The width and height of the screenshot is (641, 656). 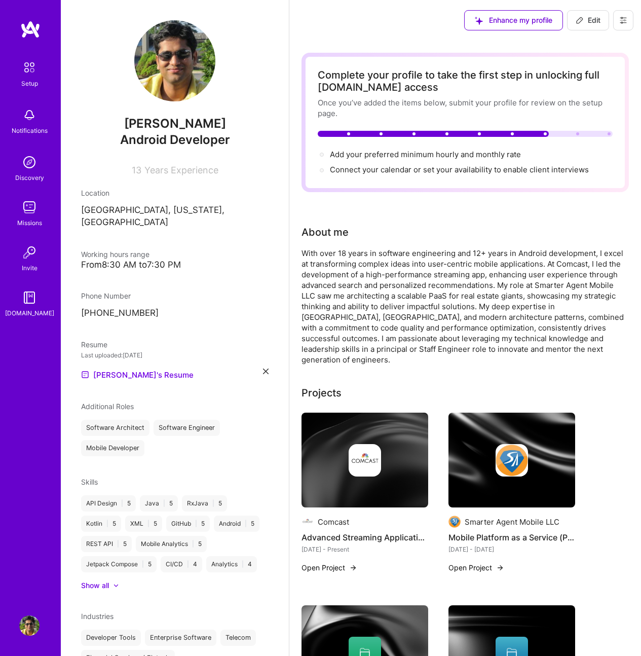 I want to click on div: REST API 5, so click(x=106, y=544).